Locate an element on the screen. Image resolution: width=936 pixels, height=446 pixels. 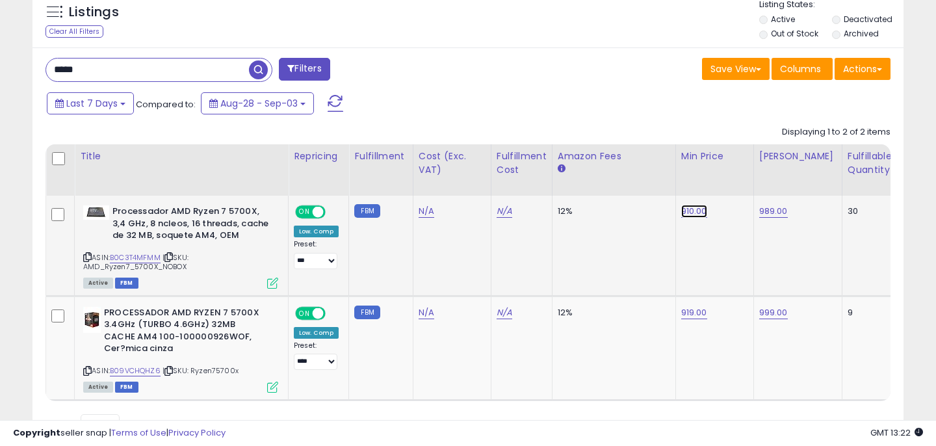
button: Last 7 Days is located at coordinates (90, 103).